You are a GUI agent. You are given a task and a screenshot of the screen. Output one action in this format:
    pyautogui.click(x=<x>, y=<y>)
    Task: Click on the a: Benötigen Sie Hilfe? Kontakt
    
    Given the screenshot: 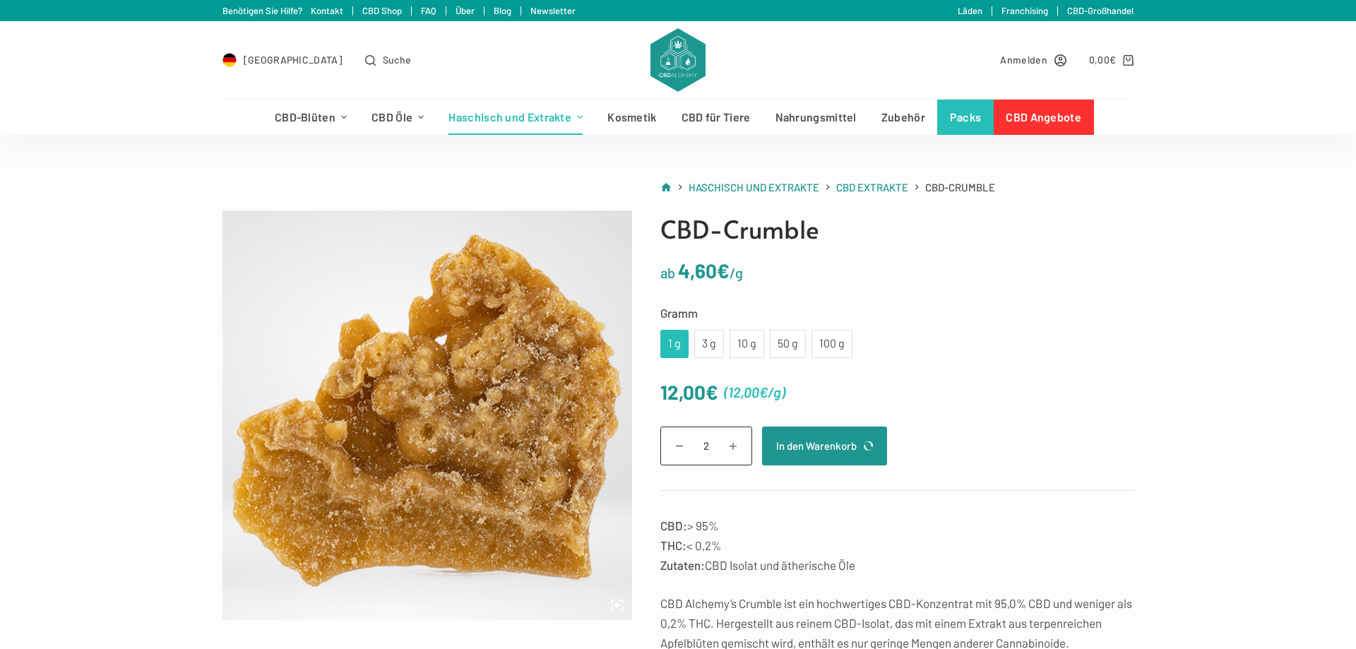 What is the action you would take?
    pyautogui.click(x=283, y=11)
    